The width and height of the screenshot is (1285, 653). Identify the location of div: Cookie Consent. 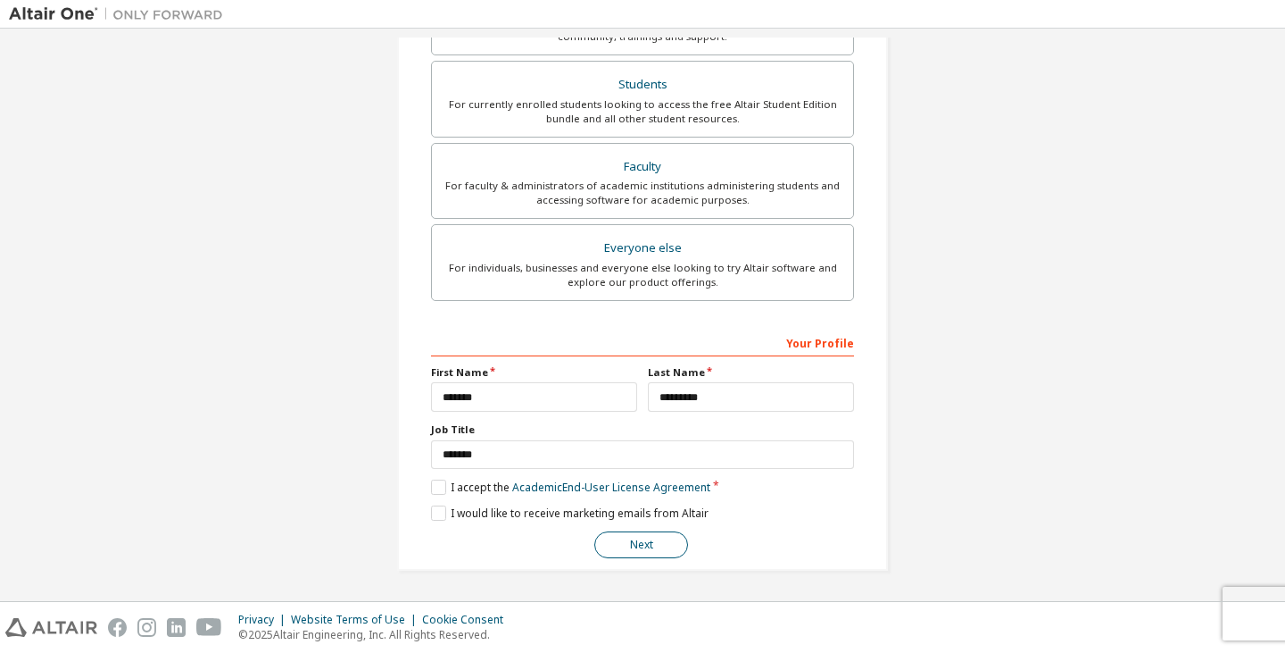
(468, 619).